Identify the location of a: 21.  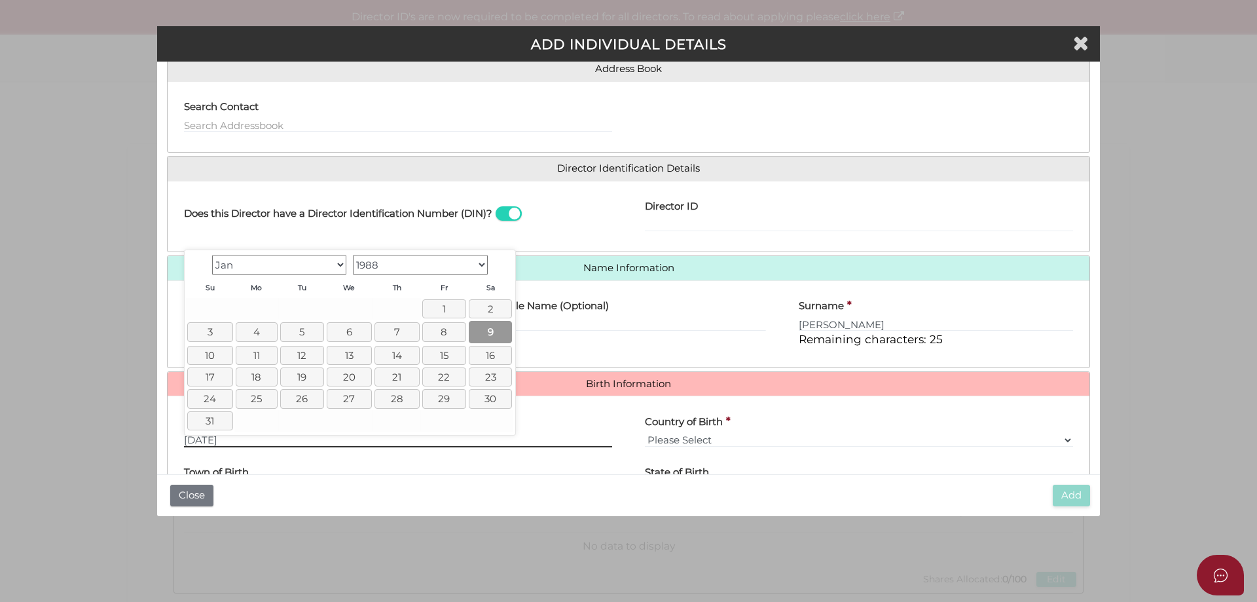
(397, 376).